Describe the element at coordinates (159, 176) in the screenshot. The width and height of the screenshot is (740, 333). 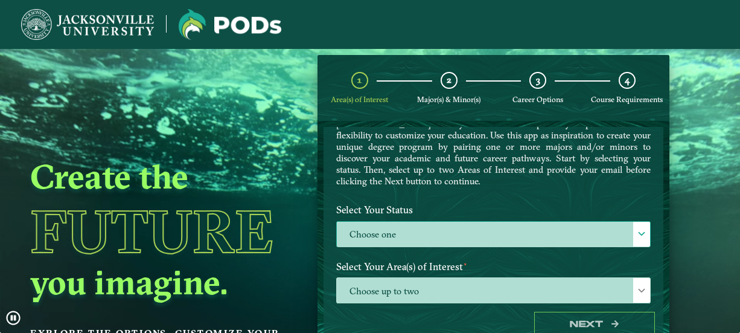
I see `h2: Create the` at that location.